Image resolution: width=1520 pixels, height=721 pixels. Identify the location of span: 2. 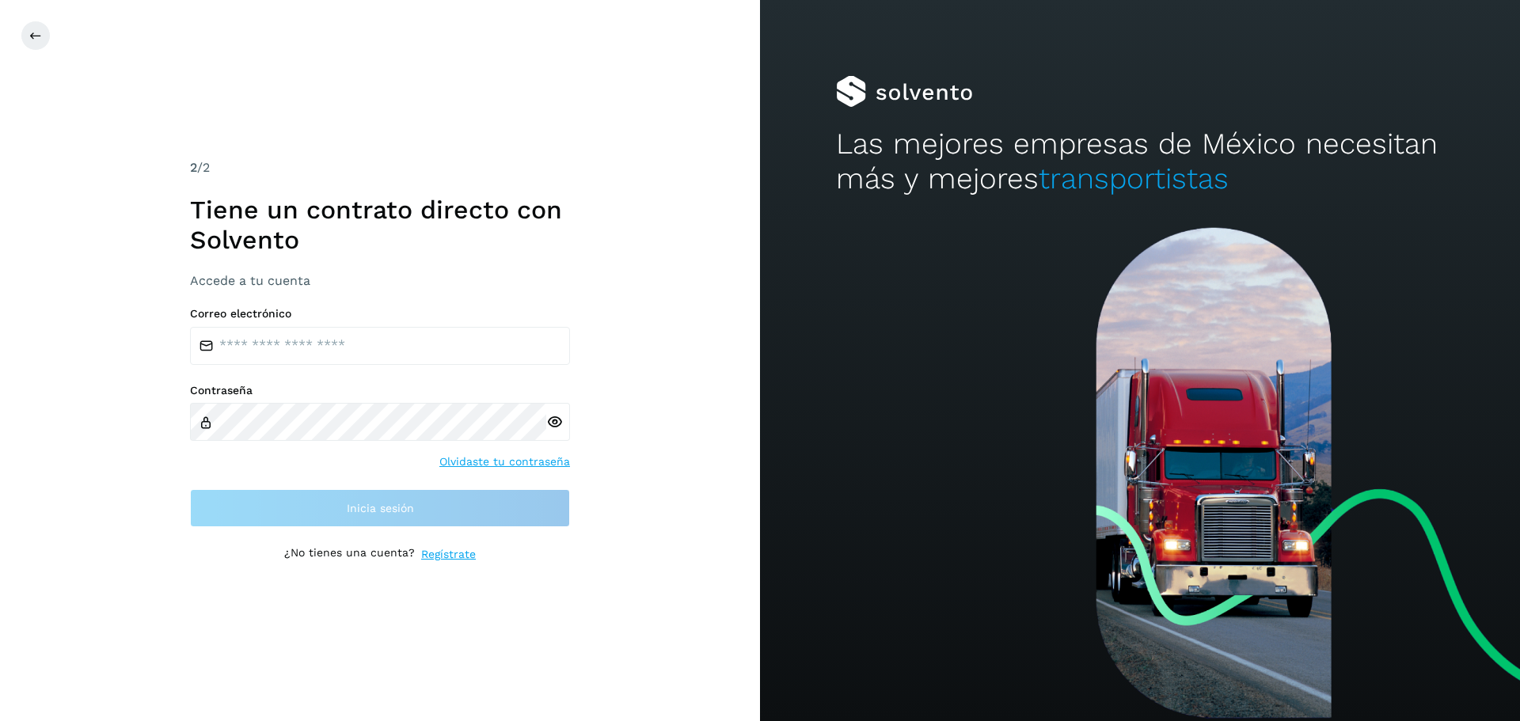
(193, 167).